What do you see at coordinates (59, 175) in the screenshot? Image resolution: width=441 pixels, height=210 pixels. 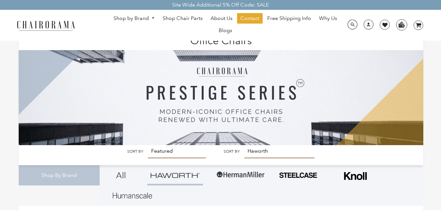 I see `div: Shop By Brand` at bounding box center [59, 175].